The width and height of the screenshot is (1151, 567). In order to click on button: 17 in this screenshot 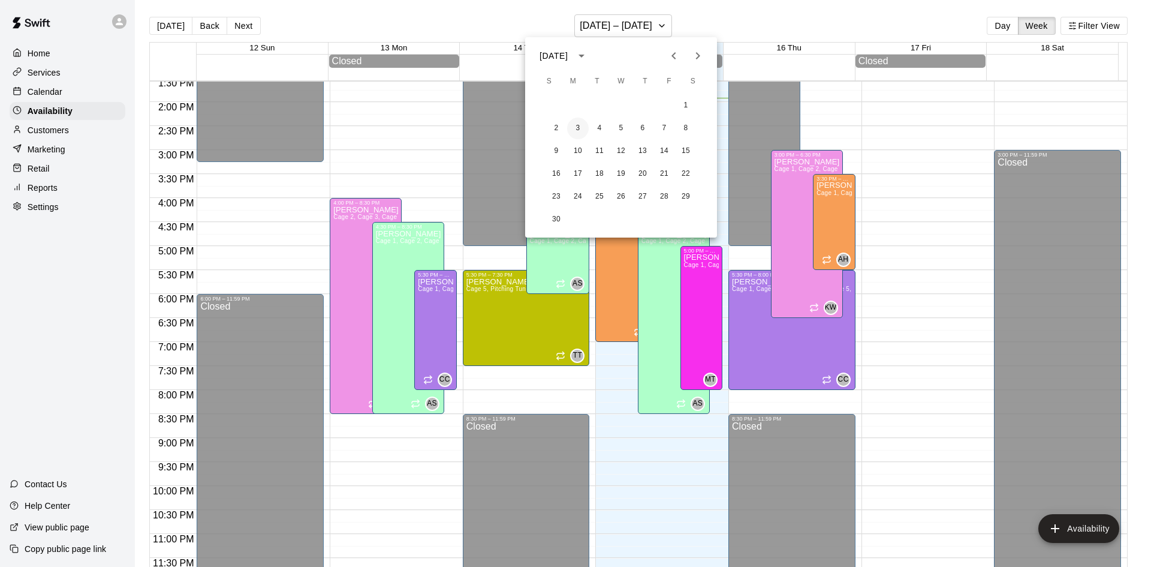, I will do `click(578, 174)`.